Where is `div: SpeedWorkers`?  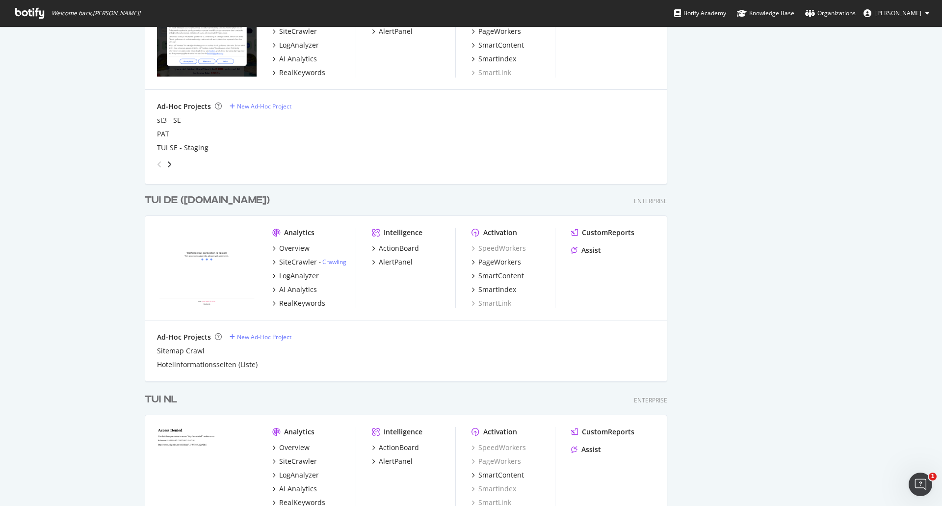
div: SpeedWorkers is located at coordinates (498, 248).